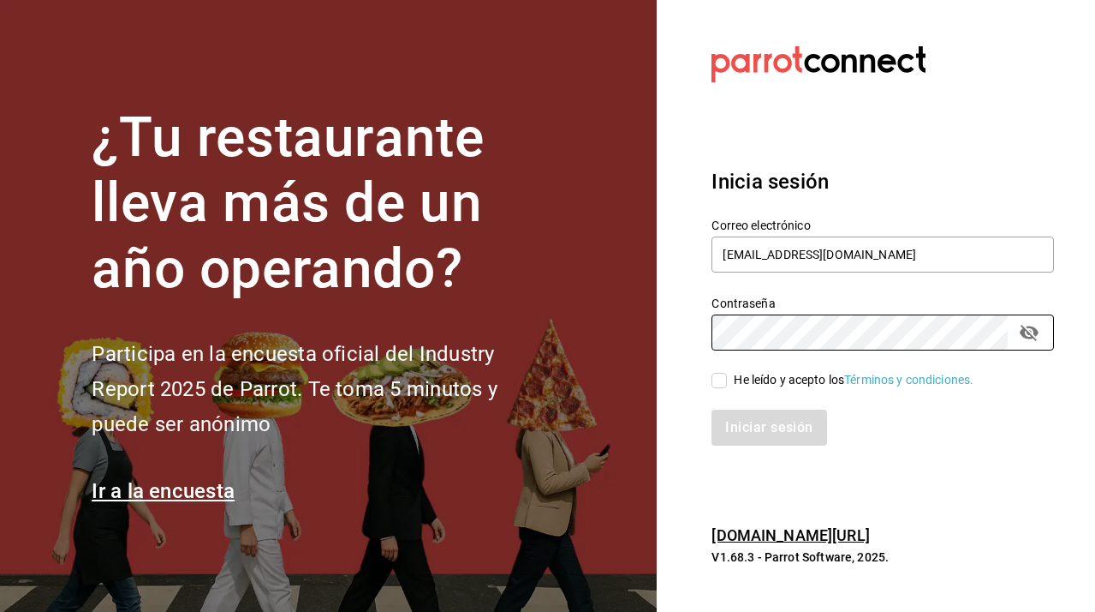 The height and width of the screenshot is (612, 1095). What do you see at coordinates (854, 379) in the screenshot?
I see `div: He leído y acepto los` at bounding box center [854, 379].